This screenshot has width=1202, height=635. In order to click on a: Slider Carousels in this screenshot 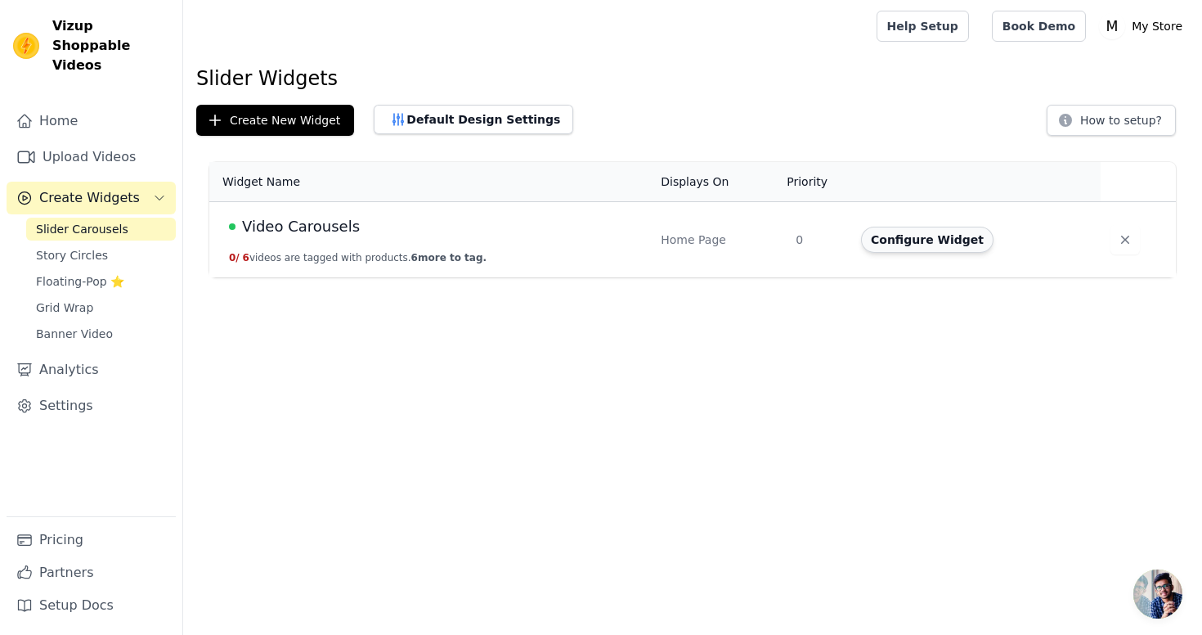, I will do `click(101, 229)`.